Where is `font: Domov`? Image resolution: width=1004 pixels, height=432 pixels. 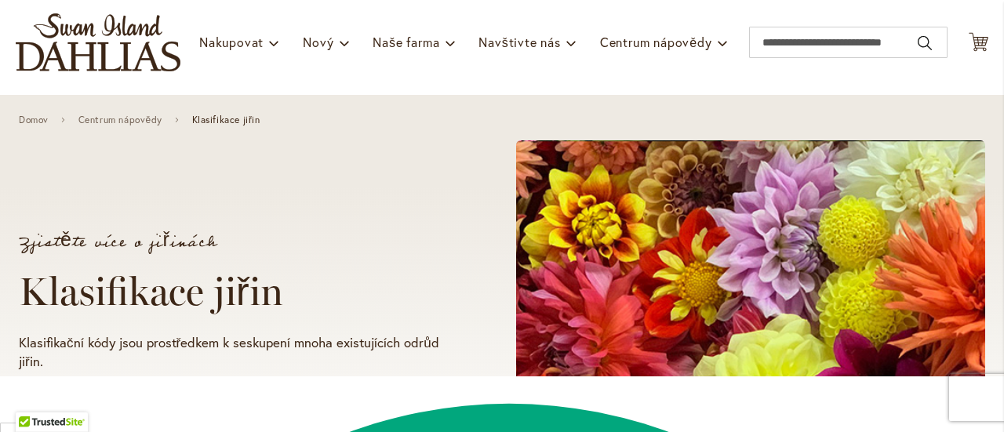 font: Domov is located at coordinates (34, 119).